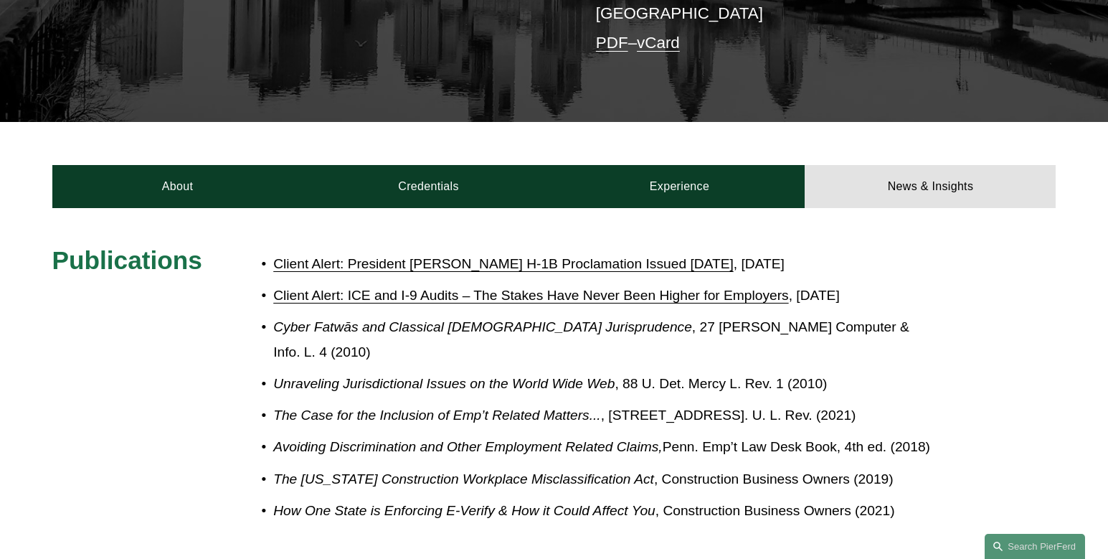 The image size is (1108, 559). I want to click on p: , Construction Business Owners (2021), so click(602, 511).